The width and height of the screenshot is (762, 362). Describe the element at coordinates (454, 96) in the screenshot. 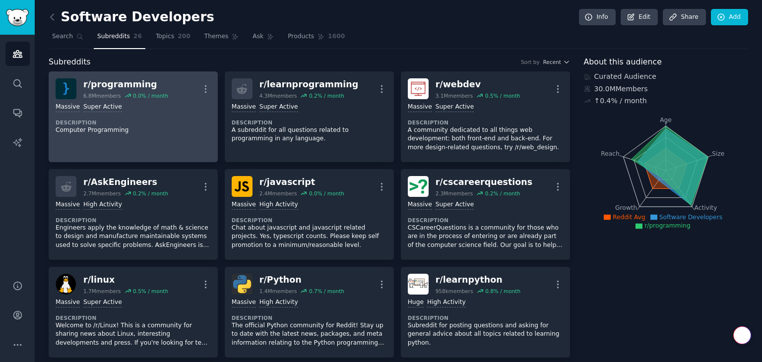

I see `div: 3.1M members` at that location.